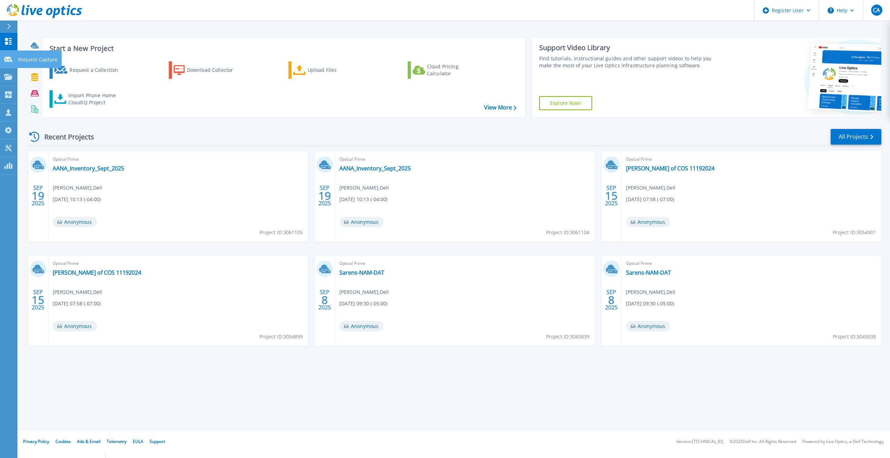 This screenshot has width=890, height=458. Describe the element at coordinates (88, 70) in the screenshot. I see `a: Request a Collection` at that location.